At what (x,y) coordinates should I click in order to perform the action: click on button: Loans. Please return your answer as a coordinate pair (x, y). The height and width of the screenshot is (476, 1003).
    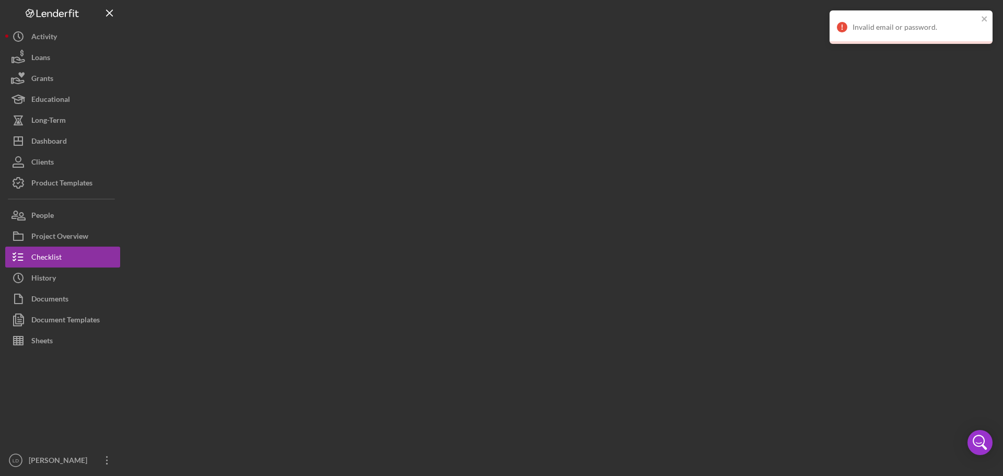
    Looking at the image, I should click on (63, 57).